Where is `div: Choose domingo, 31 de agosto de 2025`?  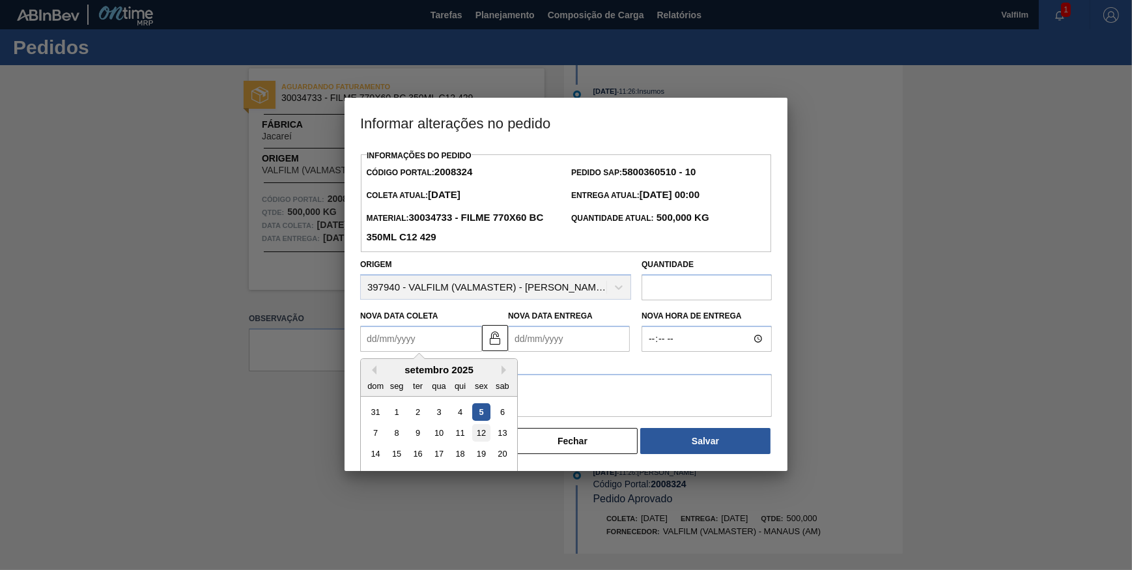 div: Choose domingo, 31 de agosto de 2025 is located at coordinates (375, 412).